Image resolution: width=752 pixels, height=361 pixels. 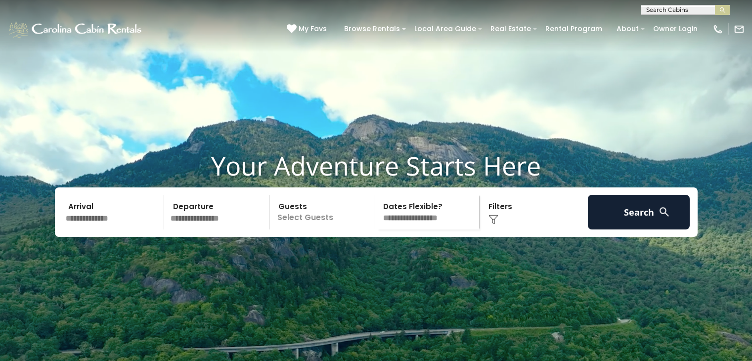 I want to click on a: My Favs, so click(x=308, y=29).